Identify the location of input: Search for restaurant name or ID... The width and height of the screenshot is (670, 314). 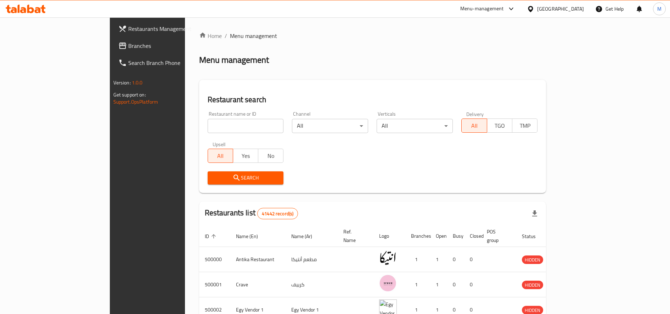
(246, 126).